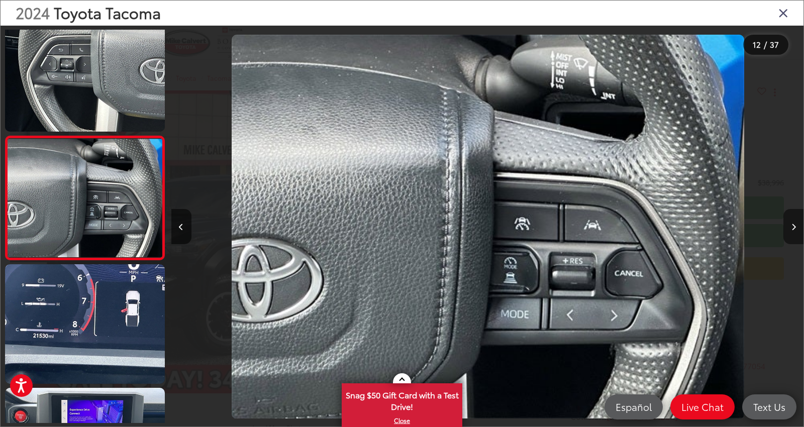 This screenshot has width=804, height=427. Describe the element at coordinates (634, 407) in the screenshot. I see `a: Español` at that location.